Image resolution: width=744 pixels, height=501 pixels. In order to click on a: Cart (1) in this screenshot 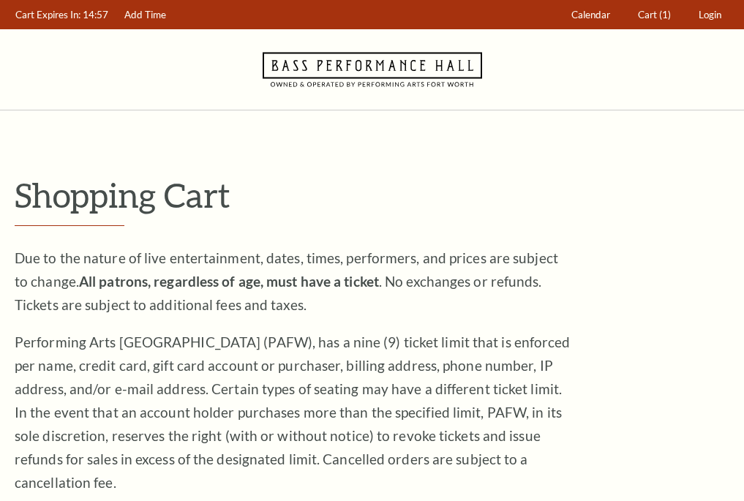, I will do `click(655, 15)`.